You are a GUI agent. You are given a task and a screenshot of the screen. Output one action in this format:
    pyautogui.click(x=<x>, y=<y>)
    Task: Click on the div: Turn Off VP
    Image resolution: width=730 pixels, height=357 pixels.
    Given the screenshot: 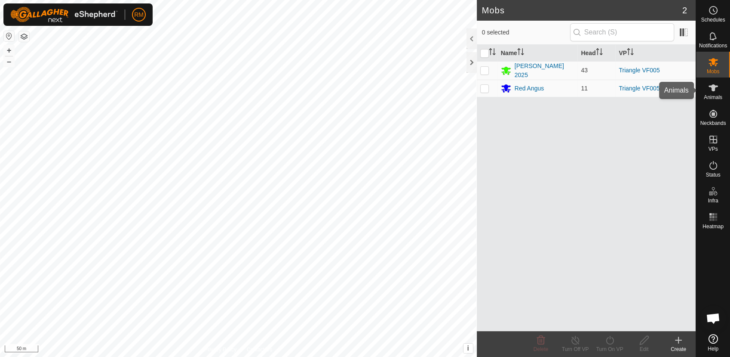 What is the action you would take?
    pyautogui.click(x=576, y=349)
    